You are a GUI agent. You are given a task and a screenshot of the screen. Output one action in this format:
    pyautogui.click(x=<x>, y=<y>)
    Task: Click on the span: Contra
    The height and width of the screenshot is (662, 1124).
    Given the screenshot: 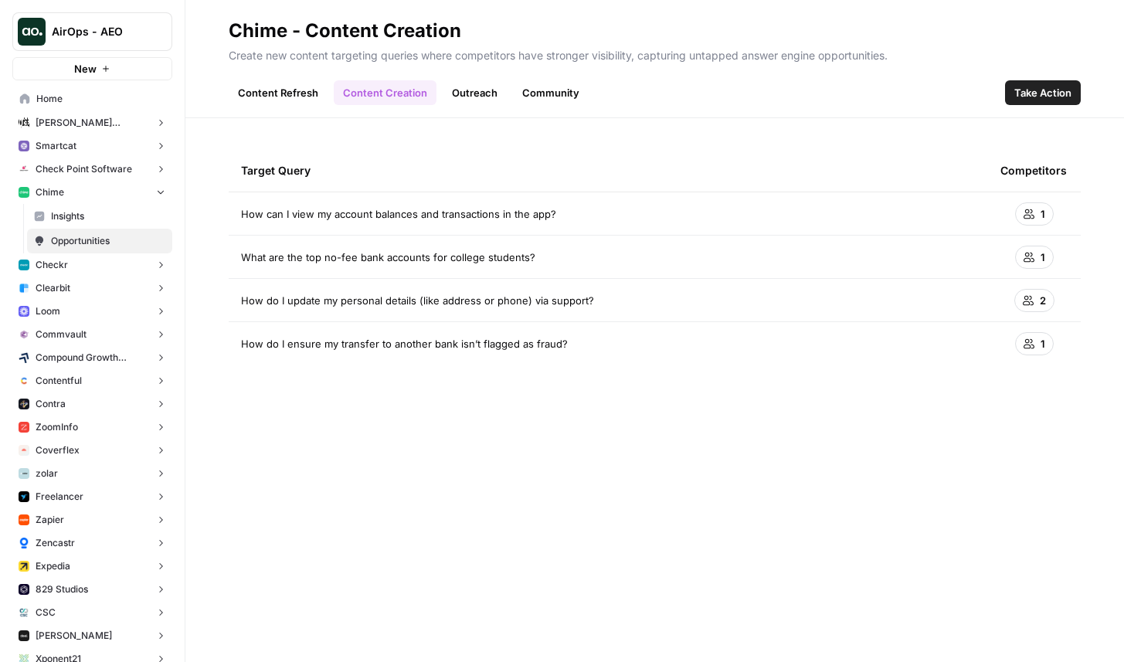 What is the action you would take?
    pyautogui.click(x=50, y=404)
    